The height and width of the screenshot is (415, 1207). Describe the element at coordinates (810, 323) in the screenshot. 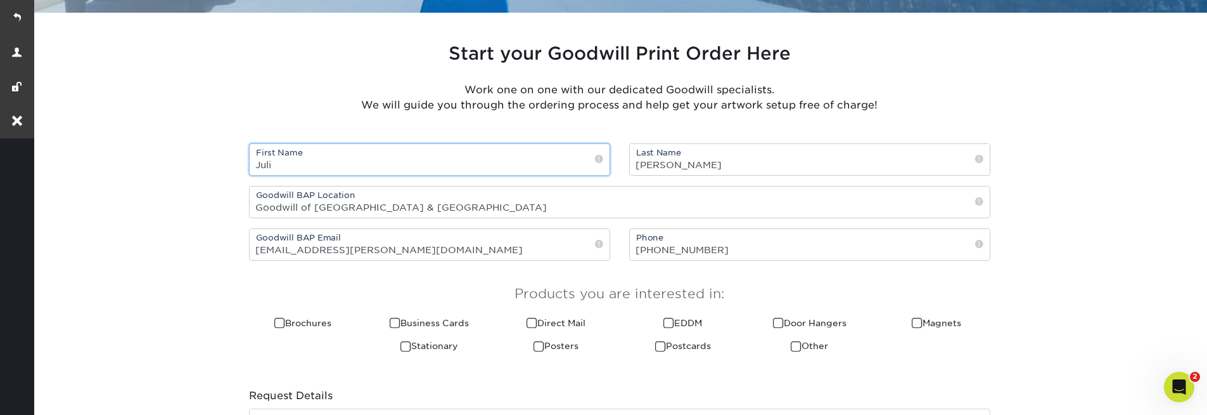

I see `label: Door Hangers` at that location.